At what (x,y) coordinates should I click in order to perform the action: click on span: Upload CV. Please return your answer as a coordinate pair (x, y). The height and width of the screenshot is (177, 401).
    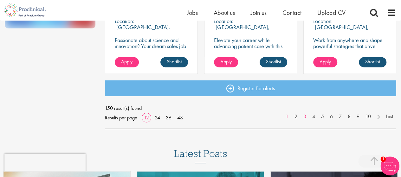
    Looking at the image, I should click on (331, 13).